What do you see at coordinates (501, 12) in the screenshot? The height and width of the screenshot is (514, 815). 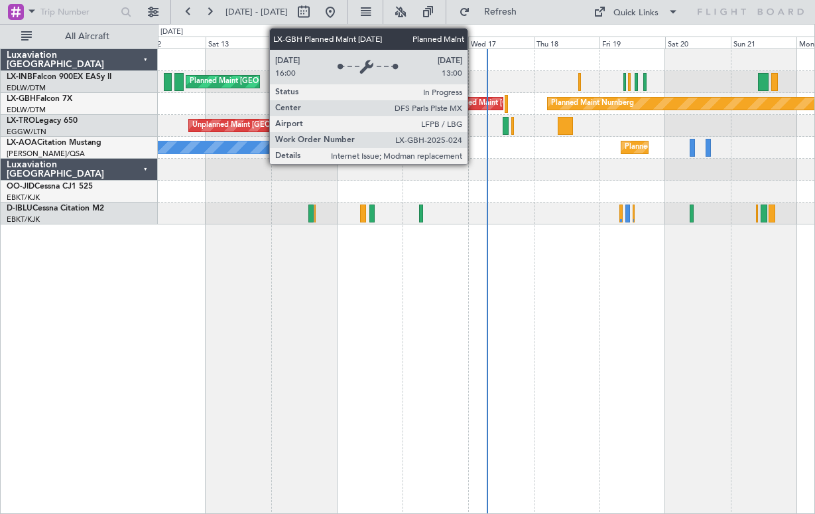 I see `span: Refresh` at bounding box center [501, 12].